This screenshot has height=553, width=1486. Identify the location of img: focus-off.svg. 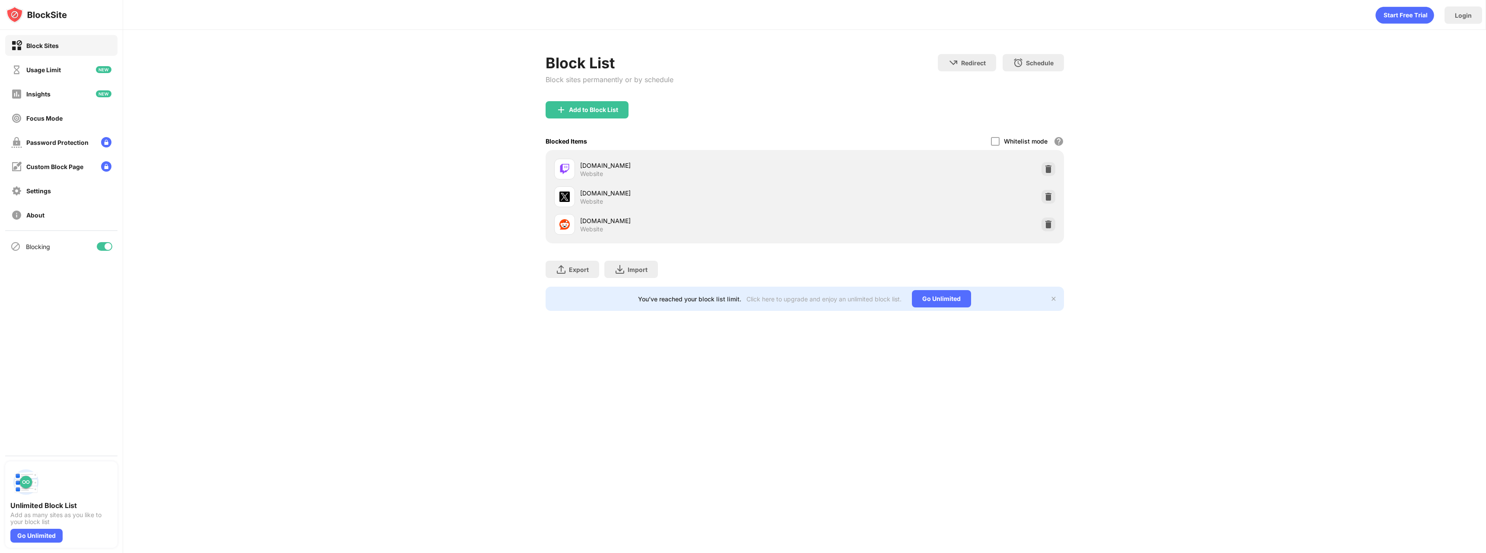
(16, 118).